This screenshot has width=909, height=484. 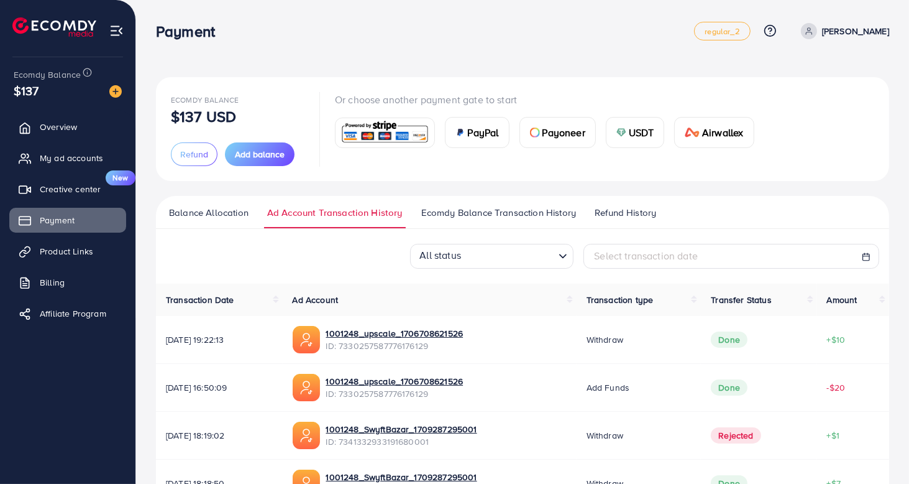 What do you see at coordinates (26, 90) in the screenshot?
I see `span: $137` at bounding box center [26, 90].